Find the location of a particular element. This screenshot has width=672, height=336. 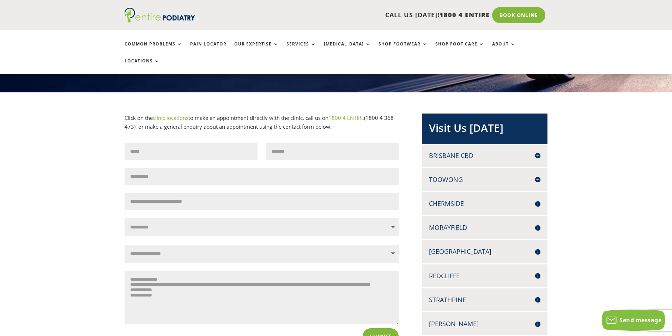

a: Entire Podiatry is located at coordinates (160, 20).